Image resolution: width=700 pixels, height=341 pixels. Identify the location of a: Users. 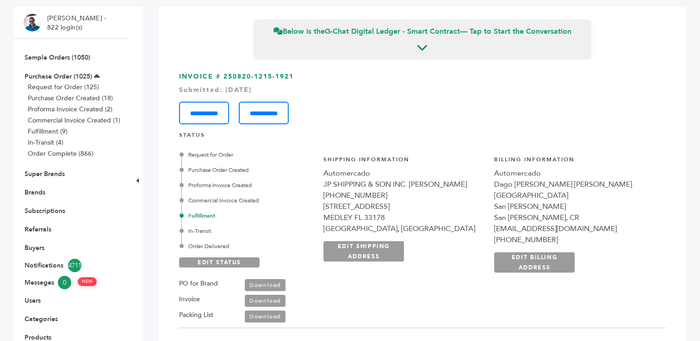
(32, 301).